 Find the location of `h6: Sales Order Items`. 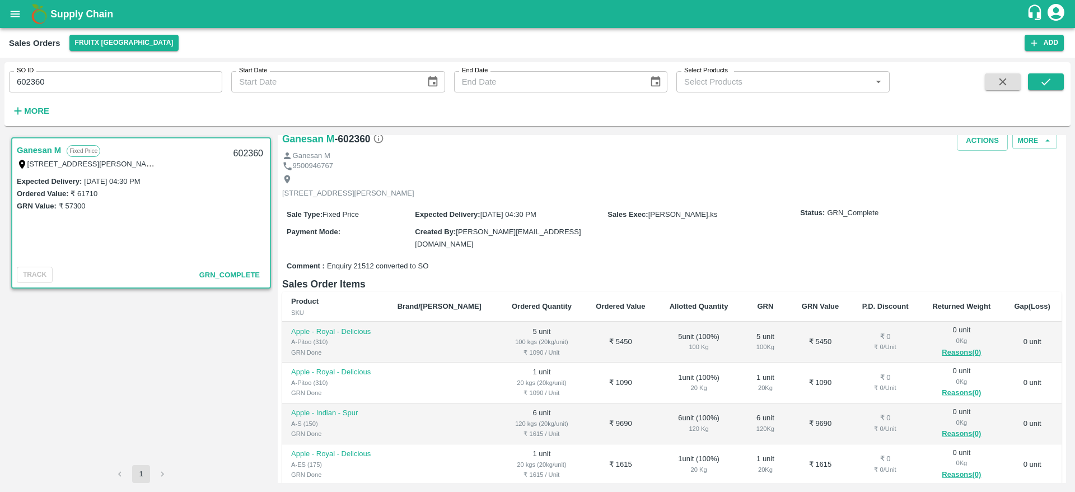

h6: Sales Order Items is located at coordinates (672, 284).